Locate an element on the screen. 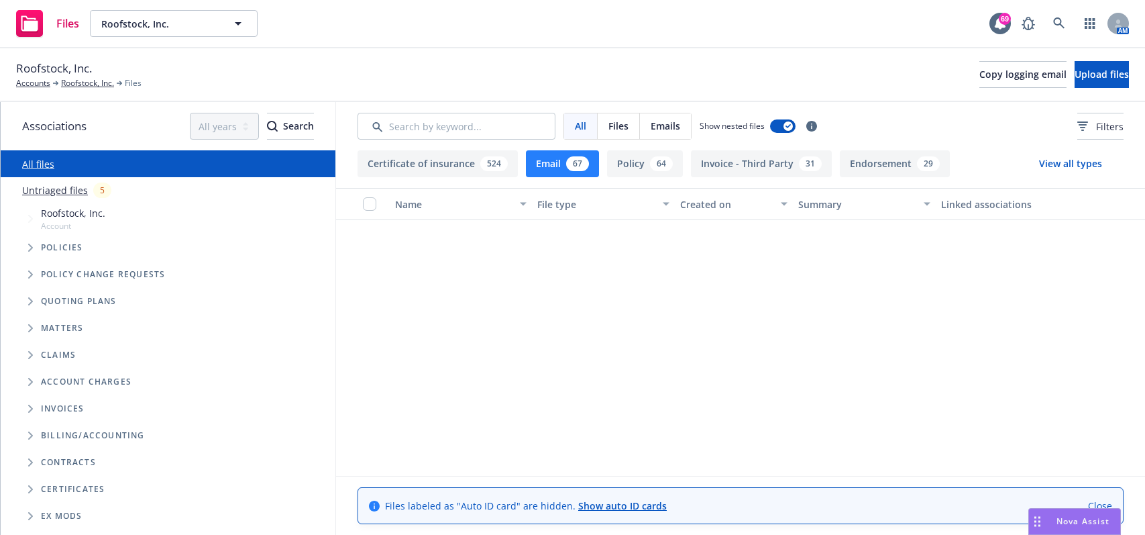 The width and height of the screenshot is (1145, 535). span: Matters is located at coordinates (62, 328).